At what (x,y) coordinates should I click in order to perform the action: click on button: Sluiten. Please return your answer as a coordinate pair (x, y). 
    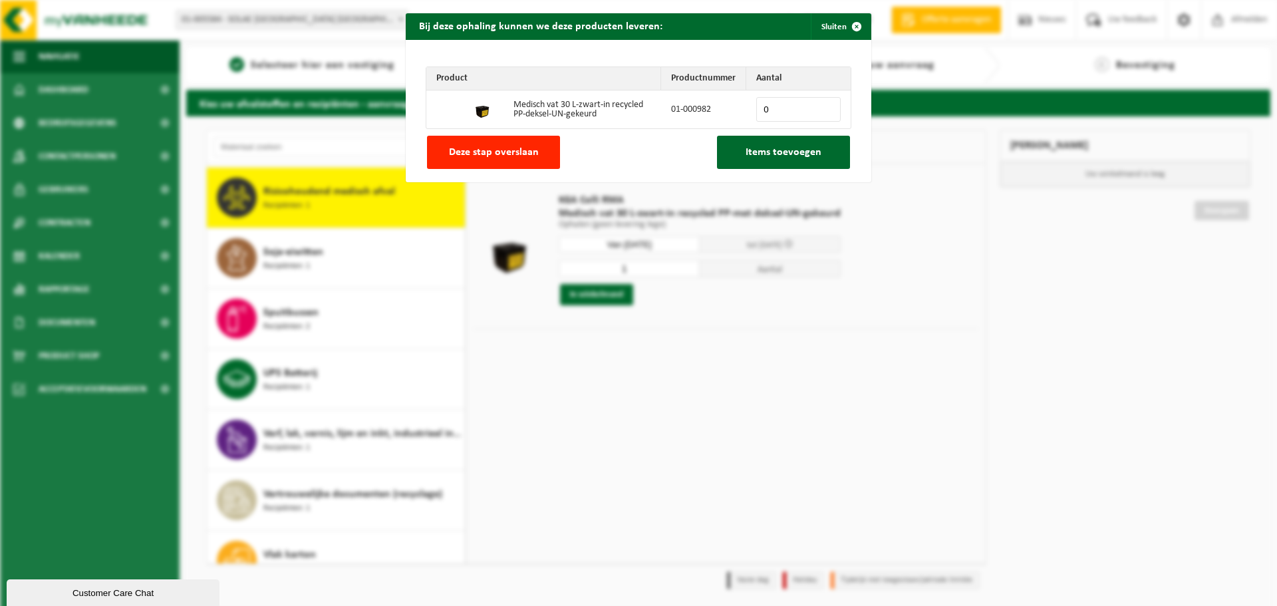
    Looking at the image, I should click on (840, 27).